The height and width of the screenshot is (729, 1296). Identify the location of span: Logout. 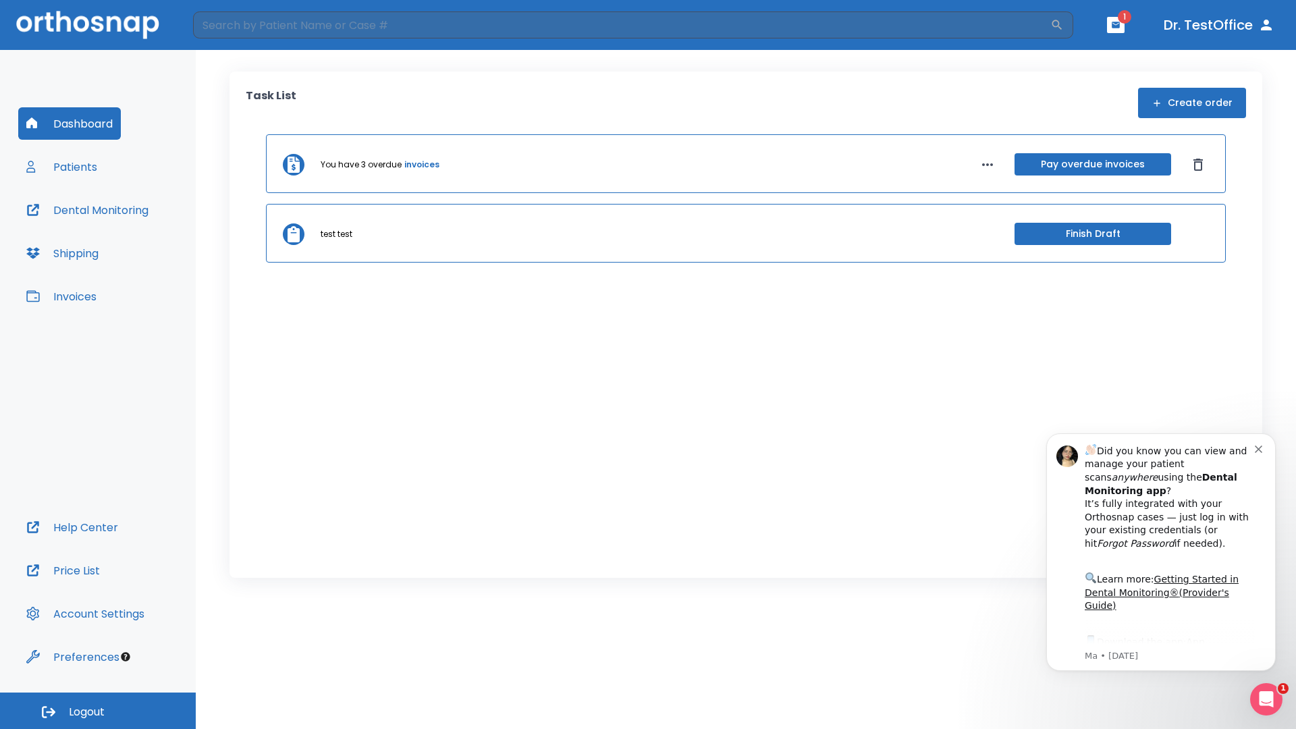
(86, 712).